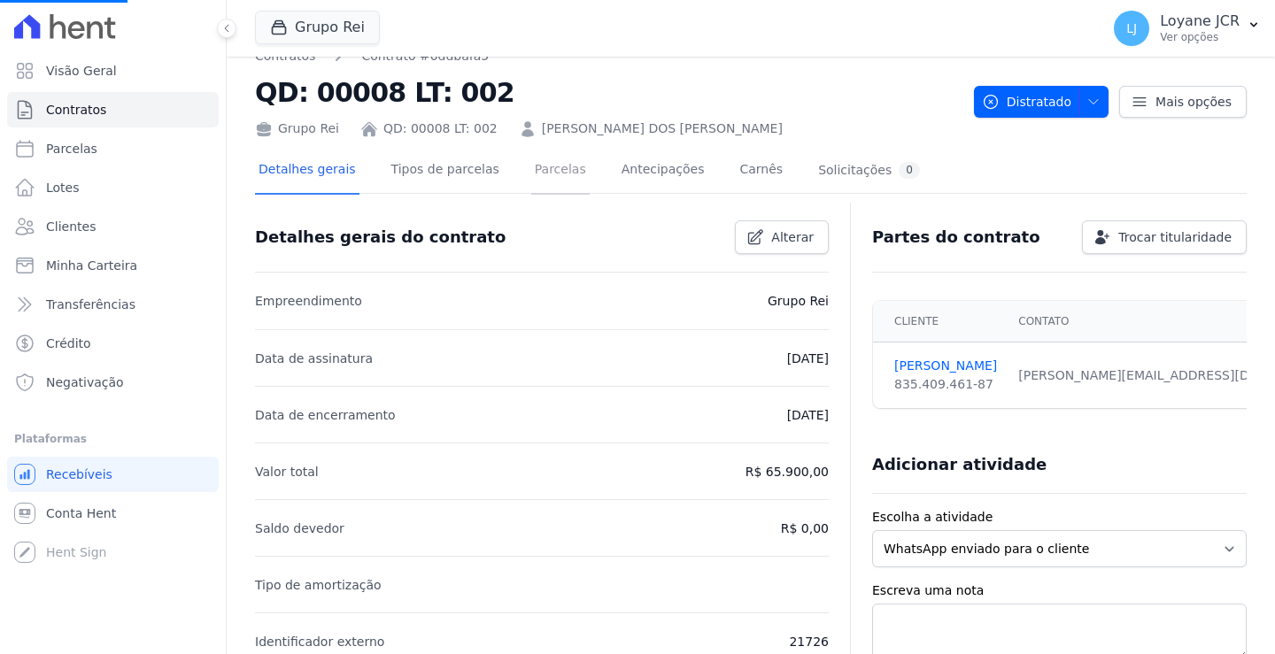 The width and height of the screenshot is (1275, 654). What do you see at coordinates (112, 474) in the screenshot?
I see `a: Recebíveis` at bounding box center [112, 474].